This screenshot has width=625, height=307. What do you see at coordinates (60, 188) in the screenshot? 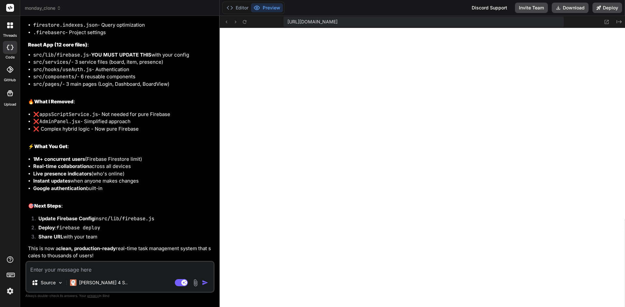
I see `strong: Google authentication` at bounding box center [60, 188].